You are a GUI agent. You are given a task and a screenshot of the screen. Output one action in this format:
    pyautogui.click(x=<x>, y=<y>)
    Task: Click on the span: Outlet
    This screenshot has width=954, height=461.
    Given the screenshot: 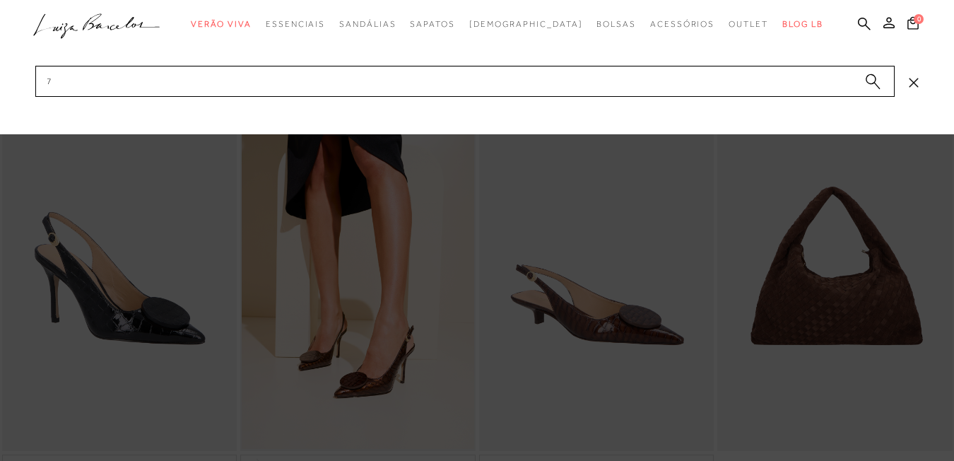 What is the action you would take?
    pyautogui.click(x=748, y=24)
    